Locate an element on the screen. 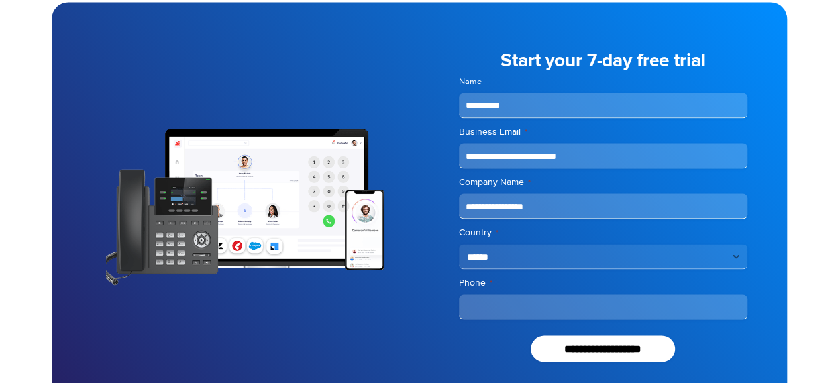 The image size is (838, 383). label: Business Email is located at coordinates (602, 131).